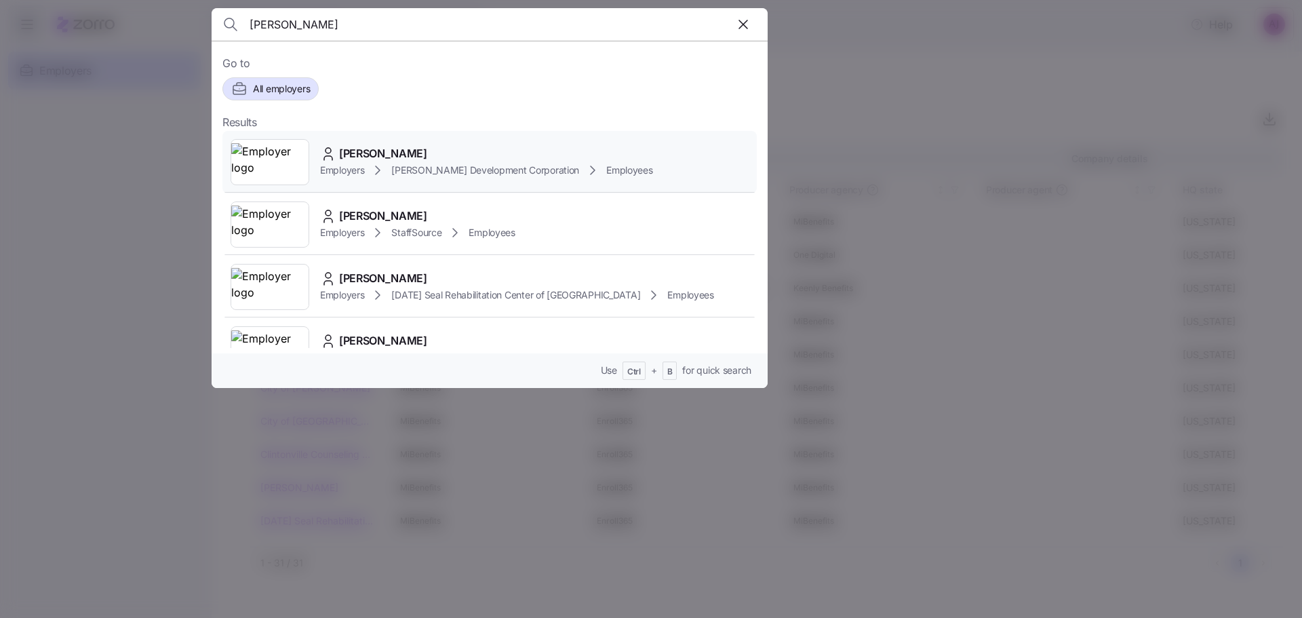 Image resolution: width=1302 pixels, height=618 pixels. I want to click on span: for quick search, so click(717, 370).